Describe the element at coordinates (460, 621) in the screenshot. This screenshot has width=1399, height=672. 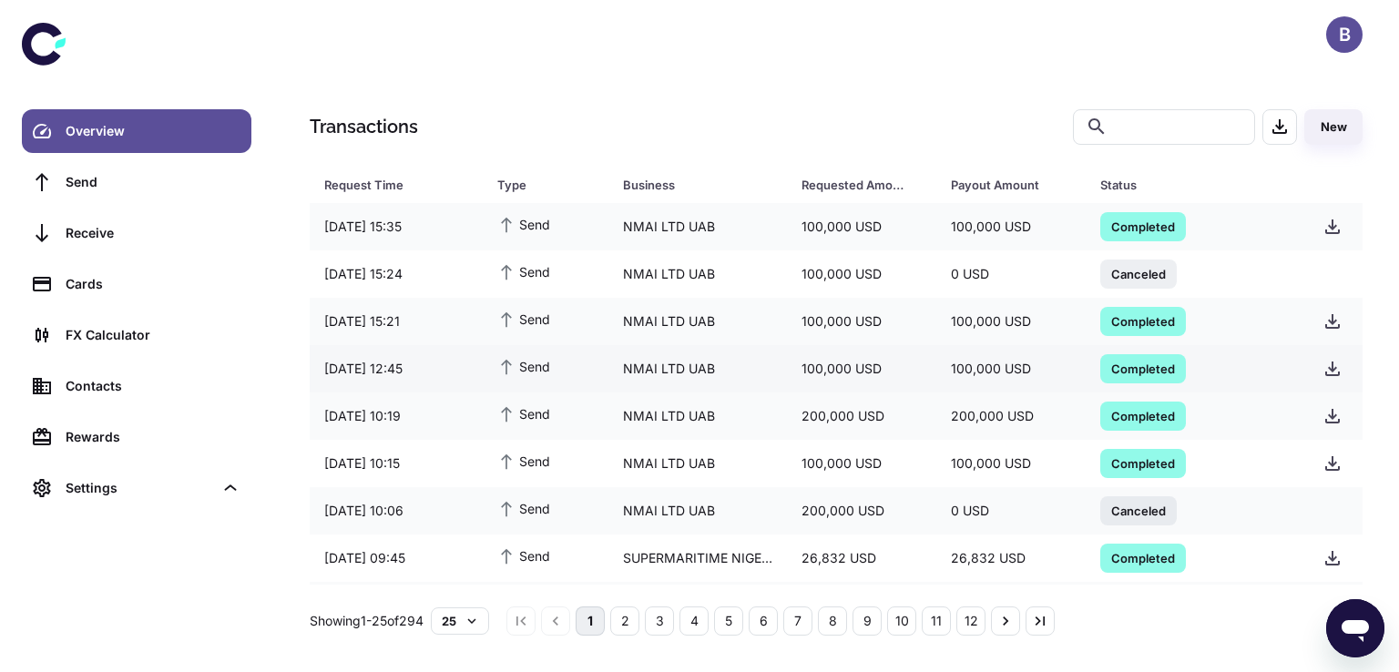
I see `button: 25` at that location.